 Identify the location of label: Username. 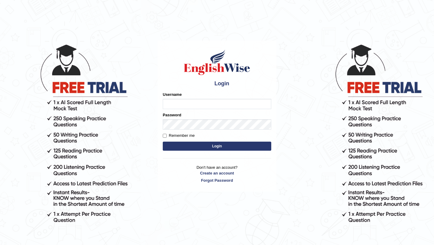
(172, 94).